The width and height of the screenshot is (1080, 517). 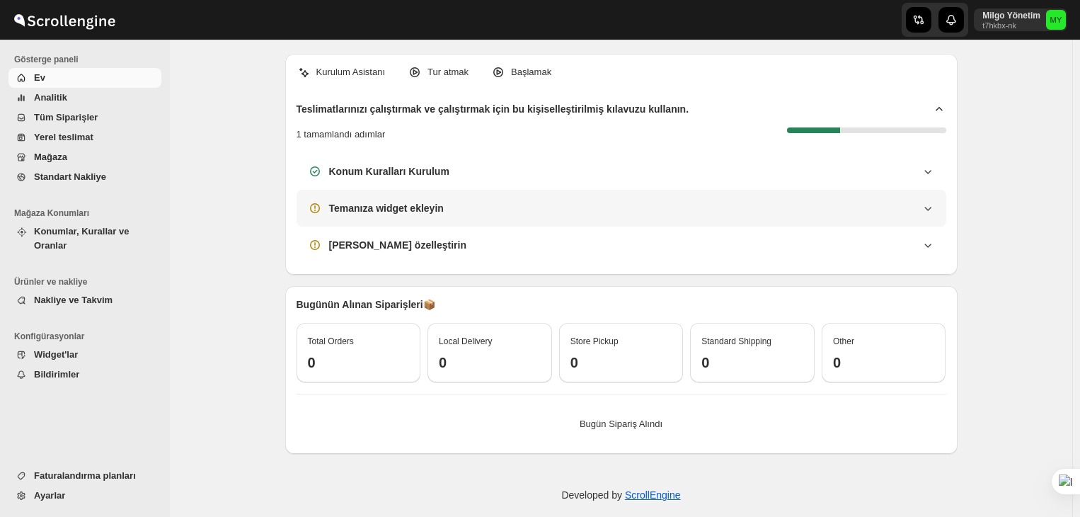 What do you see at coordinates (85, 239) in the screenshot?
I see `button: Konumlar, Kurallar ve Oranlar` at bounding box center [85, 239].